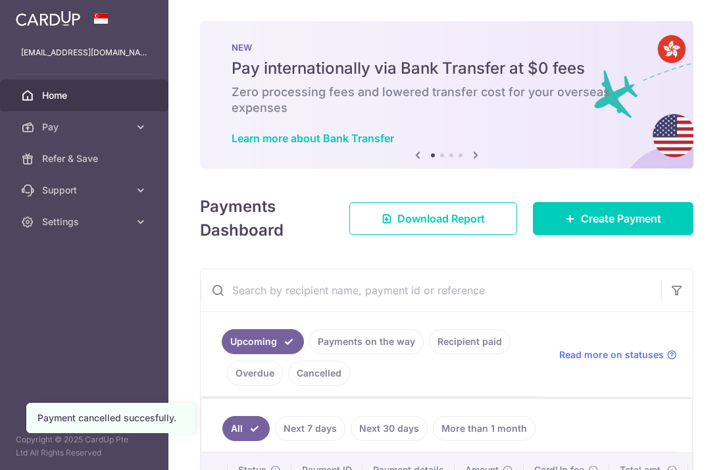  Describe the element at coordinates (621, 219) in the screenshot. I see `span: Create Payment` at that location.